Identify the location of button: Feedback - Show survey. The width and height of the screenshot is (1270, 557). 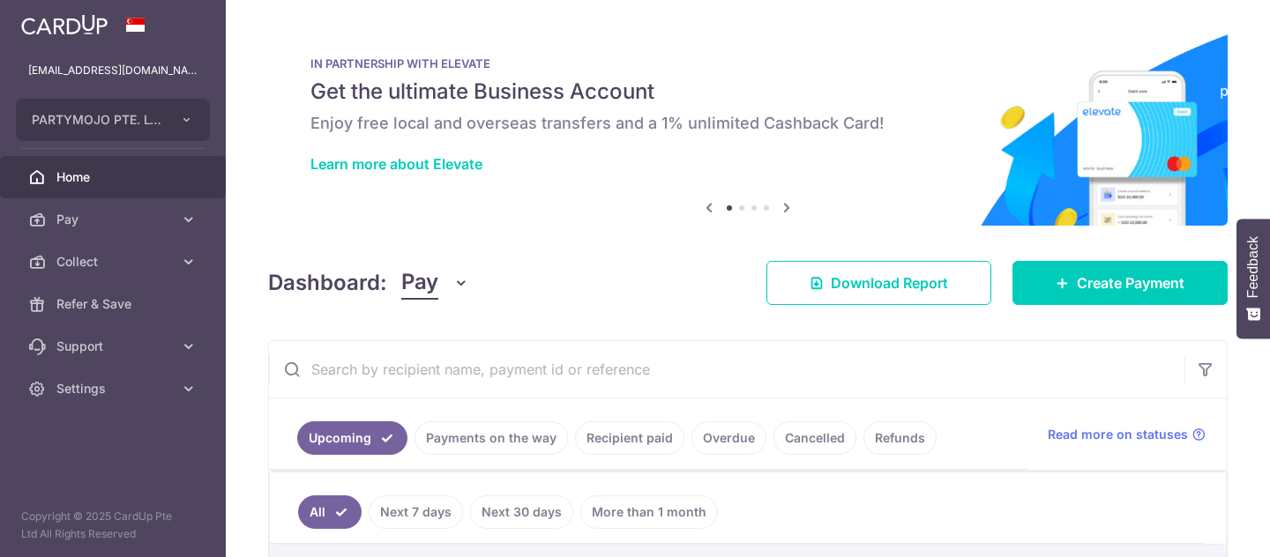
(1253, 279).